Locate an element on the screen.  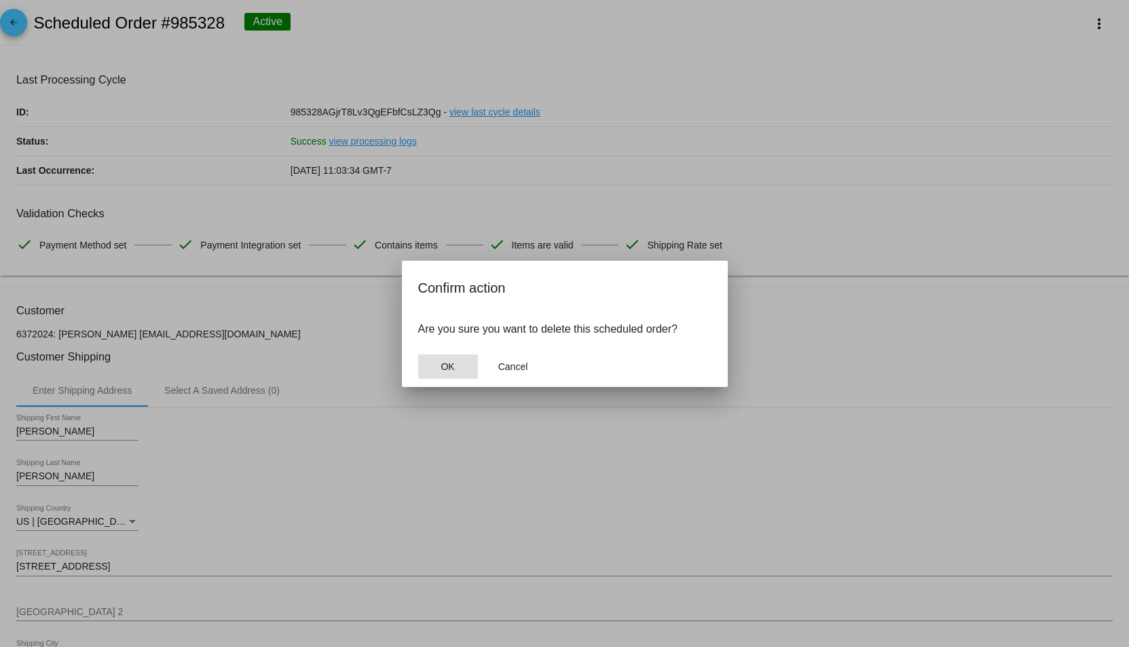
span: Cancel is located at coordinates (513, 367).